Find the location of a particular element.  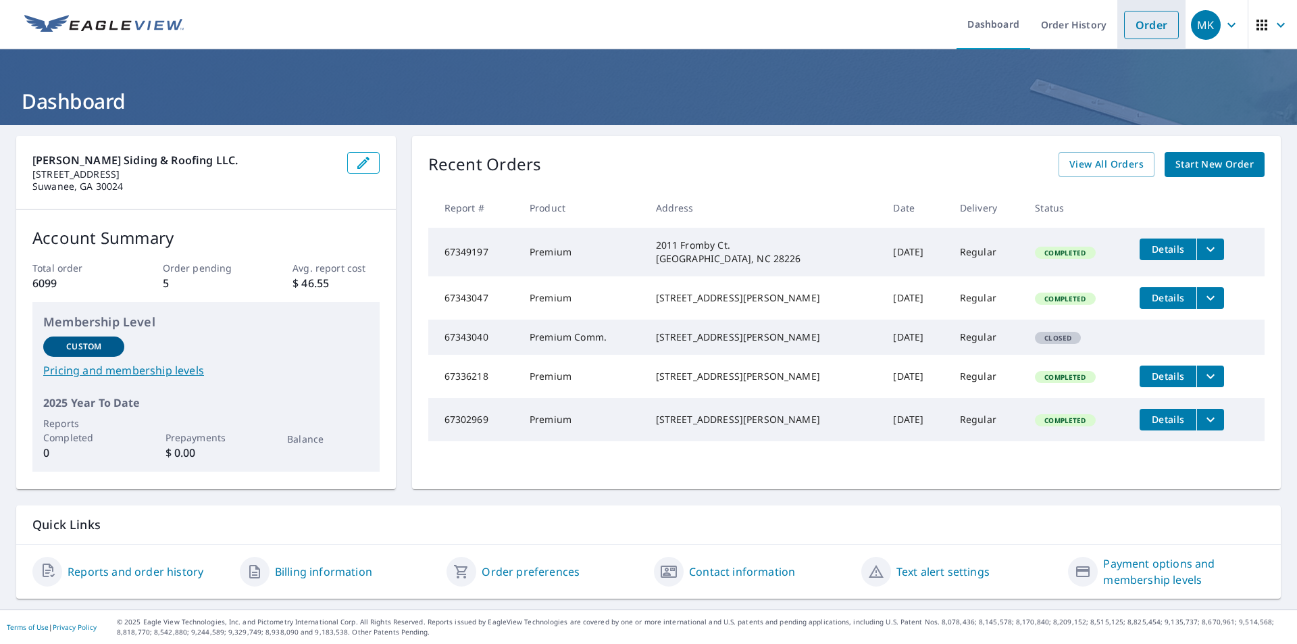

span: Closed is located at coordinates (1058, 338).